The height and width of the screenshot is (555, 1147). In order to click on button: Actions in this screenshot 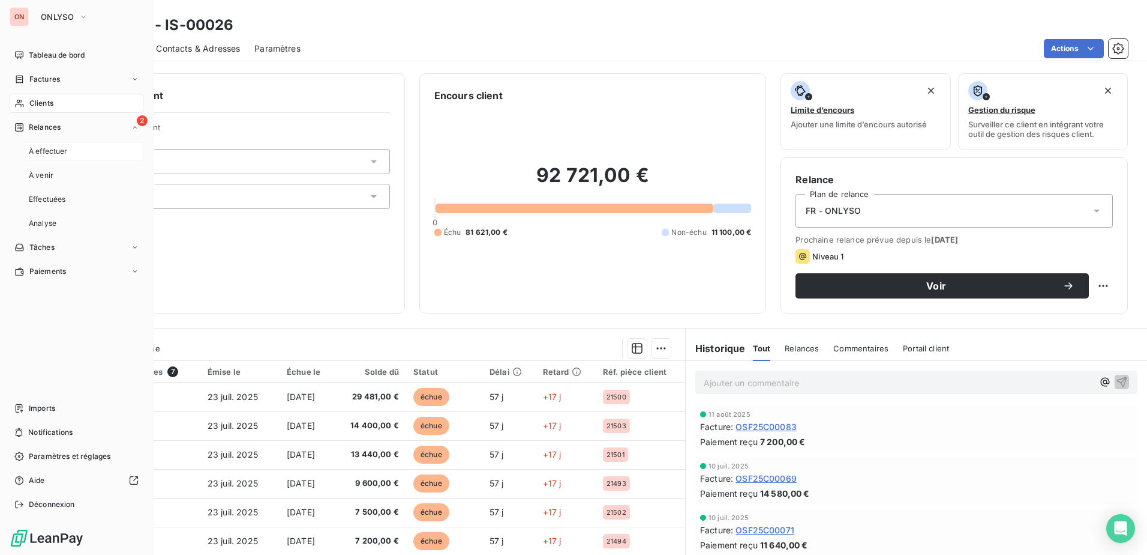, I will do `click(1074, 49)`.